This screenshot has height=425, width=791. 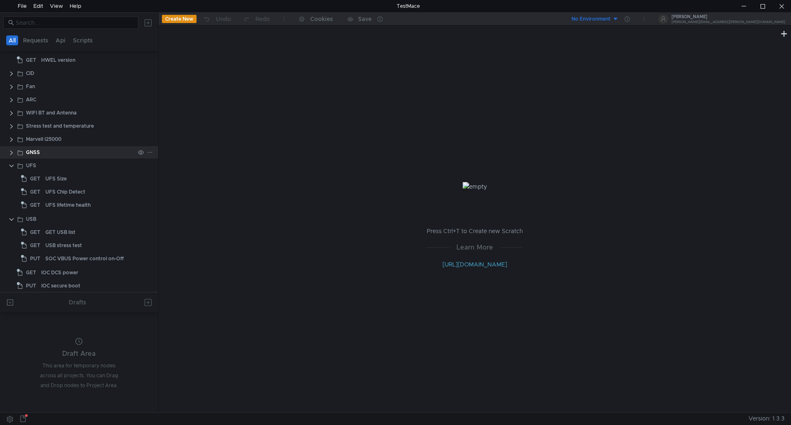 I want to click on div: Marvell I25000, so click(x=44, y=139).